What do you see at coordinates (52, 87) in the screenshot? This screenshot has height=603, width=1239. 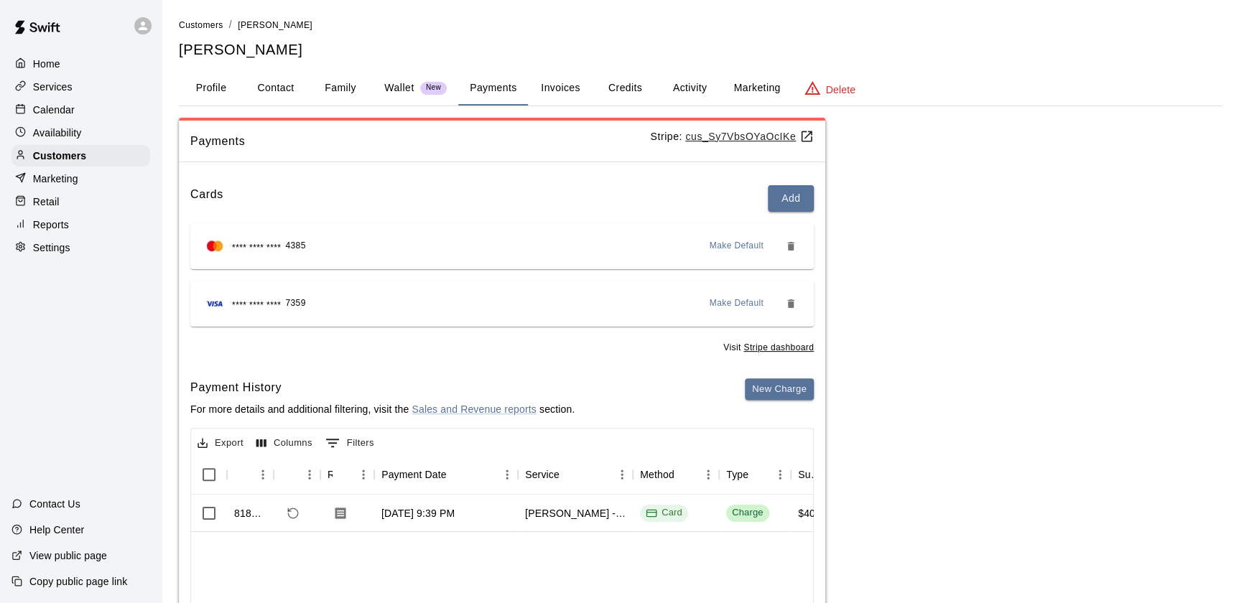 I see `p: Services` at bounding box center [52, 87].